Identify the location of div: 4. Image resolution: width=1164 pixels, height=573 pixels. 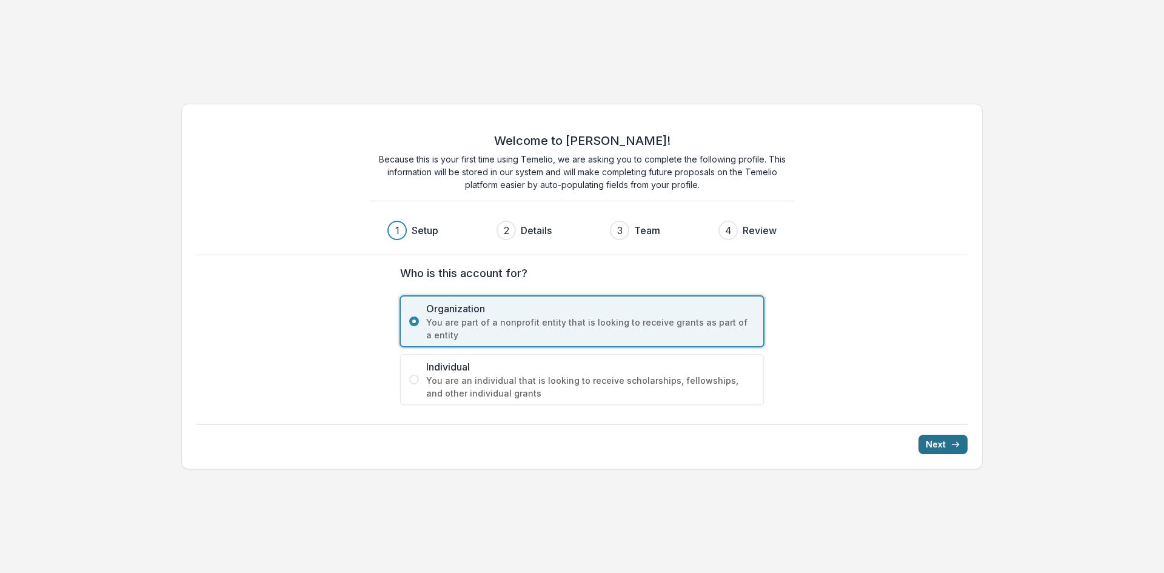
(728, 230).